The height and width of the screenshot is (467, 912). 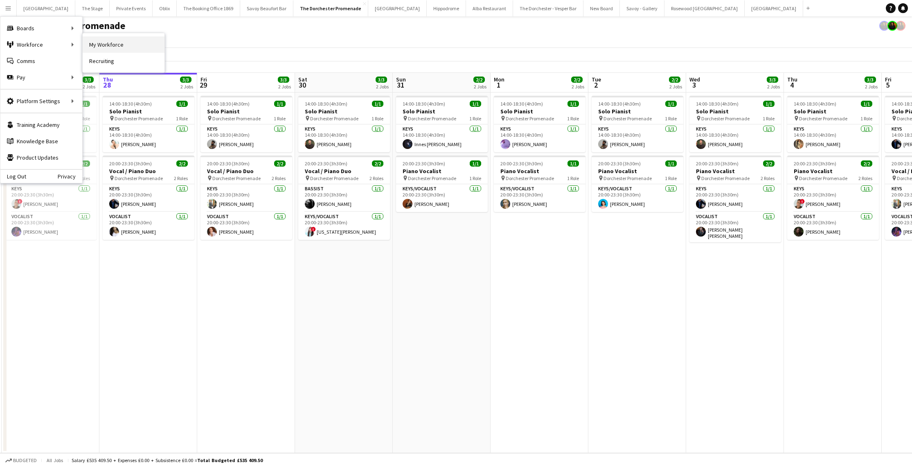 What do you see at coordinates (41, 101) in the screenshot?
I see `div: Platform Settings` at bounding box center [41, 101].